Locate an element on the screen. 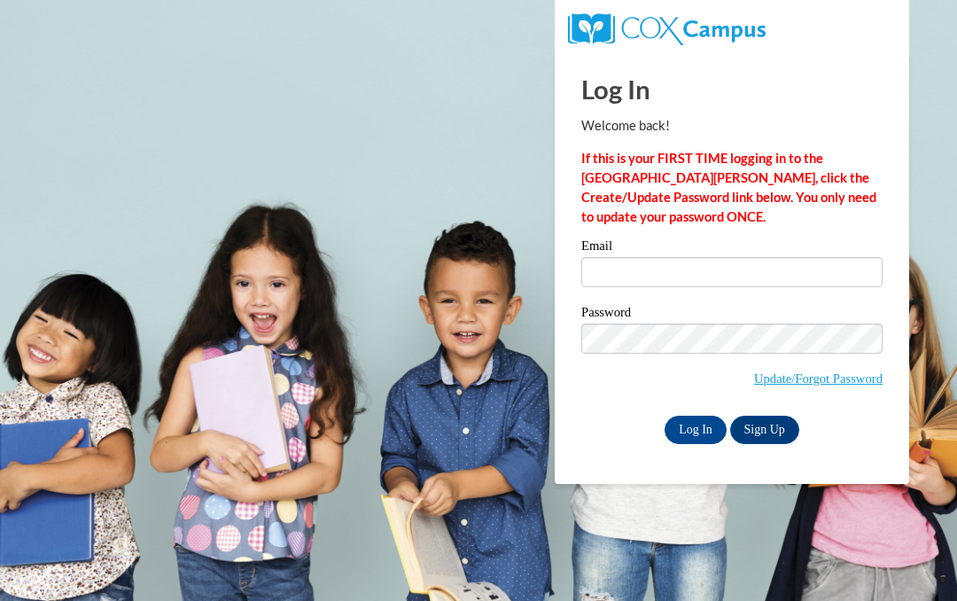 This screenshot has height=601, width=957. h1: Log In is located at coordinates (732, 89).